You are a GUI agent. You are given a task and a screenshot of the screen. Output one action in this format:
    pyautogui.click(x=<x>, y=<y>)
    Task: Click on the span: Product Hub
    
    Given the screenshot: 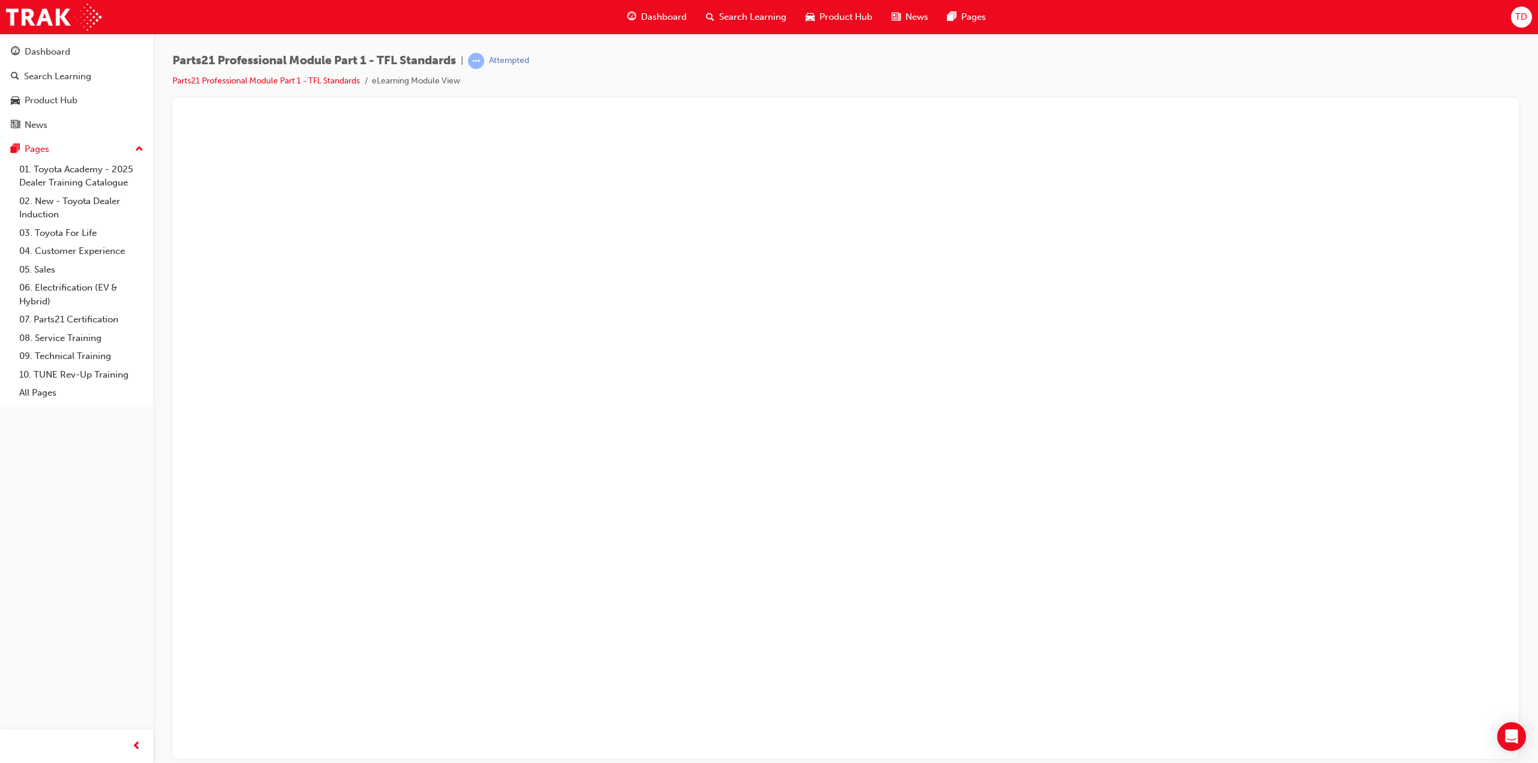 What is the action you would take?
    pyautogui.click(x=846, y=17)
    